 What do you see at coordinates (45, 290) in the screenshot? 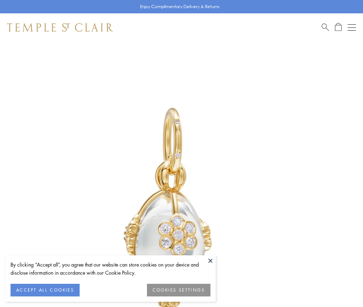
I see `button: ACCEPT ALL COOKIES` at bounding box center [45, 290].